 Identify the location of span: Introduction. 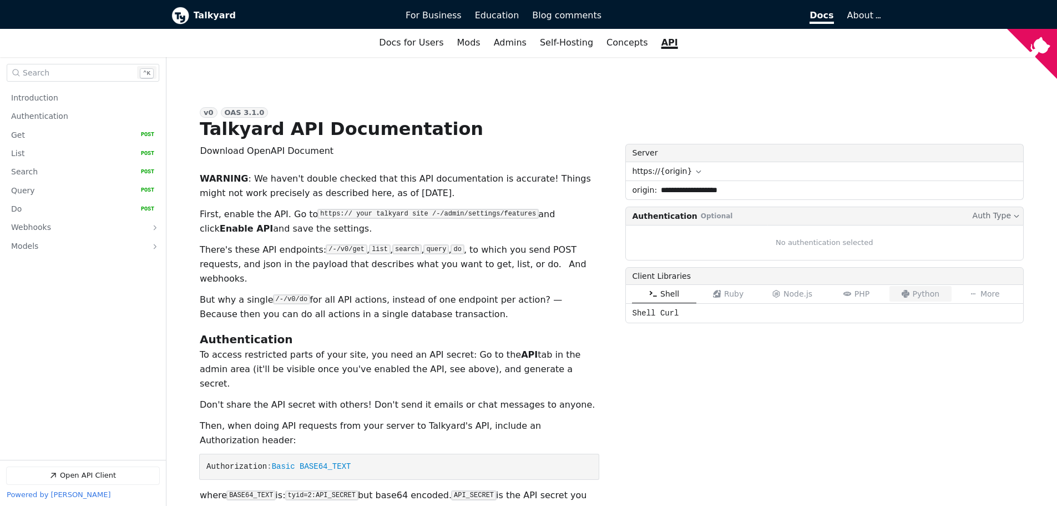
(34, 98).